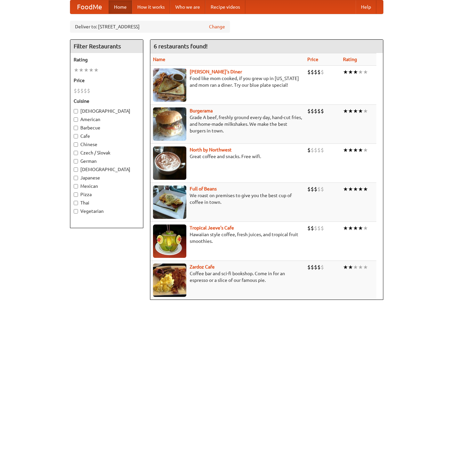 Image resolution: width=453 pixels, height=472 pixels. Describe the element at coordinates (107, 211) in the screenshot. I see `label: Vegetarian` at that location.